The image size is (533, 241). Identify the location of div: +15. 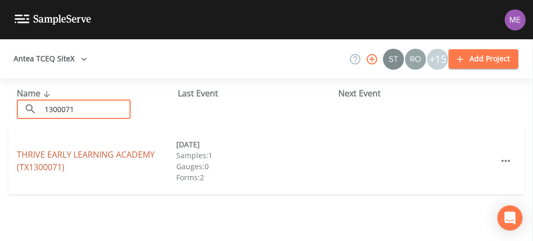
(438, 59).